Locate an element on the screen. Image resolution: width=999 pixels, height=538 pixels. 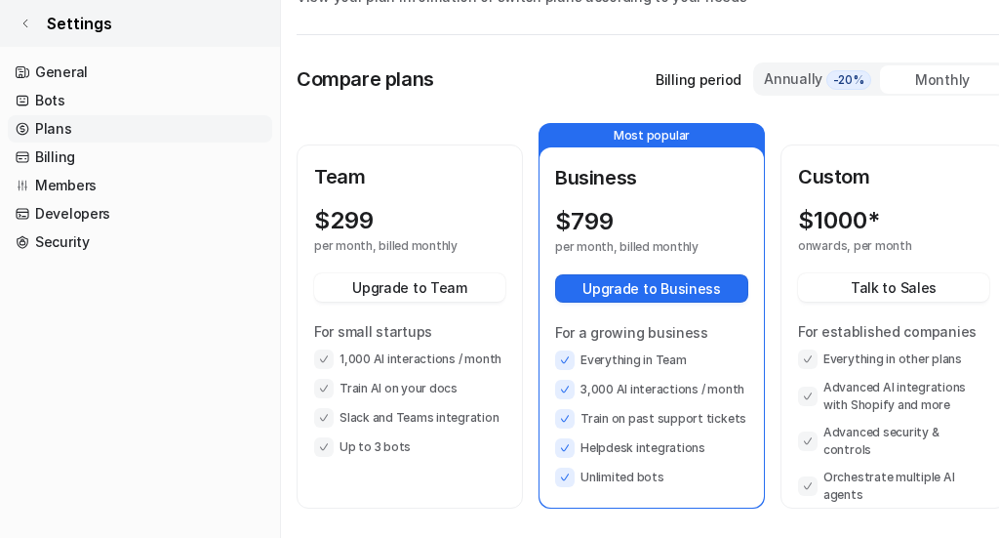
li: Everything in other plans is located at coordinates (894, 359).